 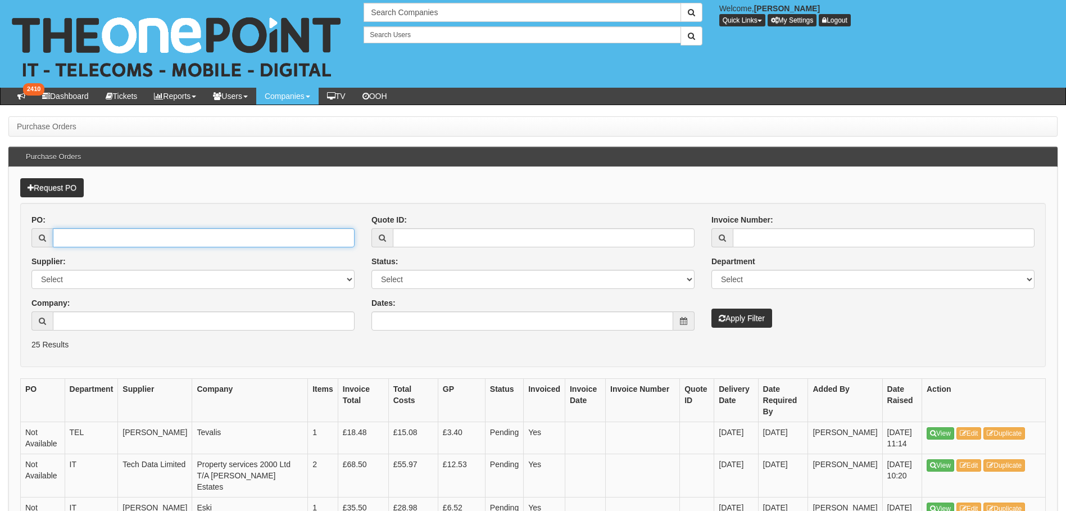 What do you see at coordinates (287, 96) in the screenshot?
I see `a: Companies` at bounding box center [287, 96].